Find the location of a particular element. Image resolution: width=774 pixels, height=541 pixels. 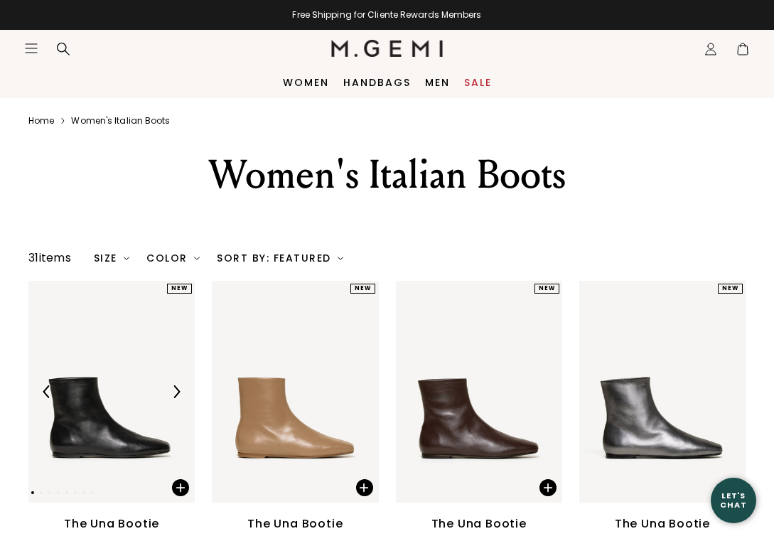

a: Men is located at coordinates (437, 82).